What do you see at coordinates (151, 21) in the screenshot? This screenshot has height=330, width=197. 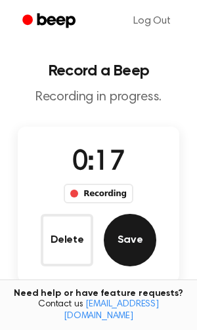 I see `a: Log Out` at bounding box center [151, 21].